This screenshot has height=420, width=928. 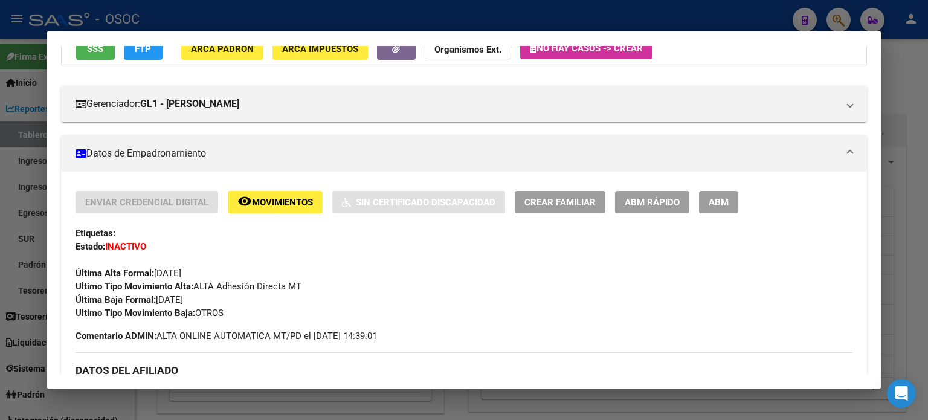 What do you see at coordinates (468, 48) in the screenshot?
I see `button: Organismos Ext.` at bounding box center [468, 48].